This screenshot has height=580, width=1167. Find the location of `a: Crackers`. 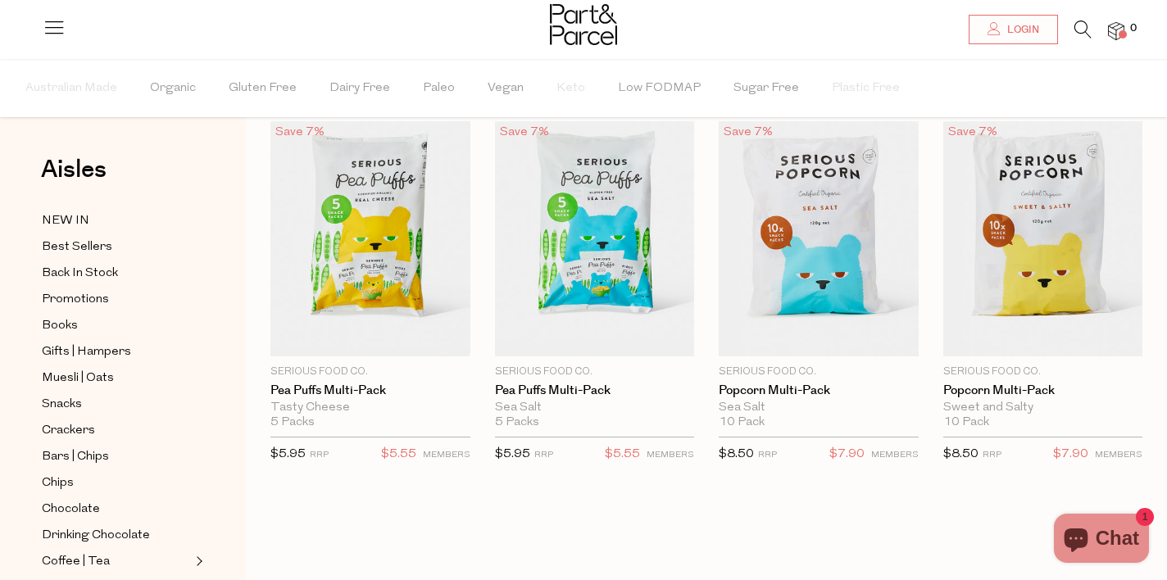

a: Crackers is located at coordinates (116, 430).